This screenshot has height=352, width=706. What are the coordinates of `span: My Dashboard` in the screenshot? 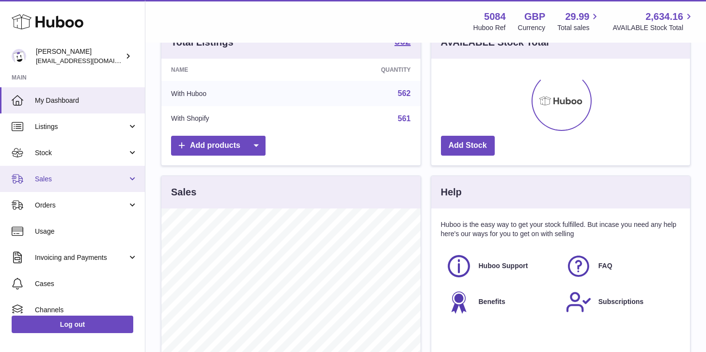 It's located at (86, 100).